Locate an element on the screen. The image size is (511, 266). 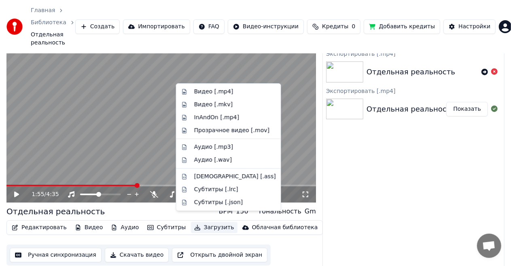
span: 0 is located at coordinates (353, 27).